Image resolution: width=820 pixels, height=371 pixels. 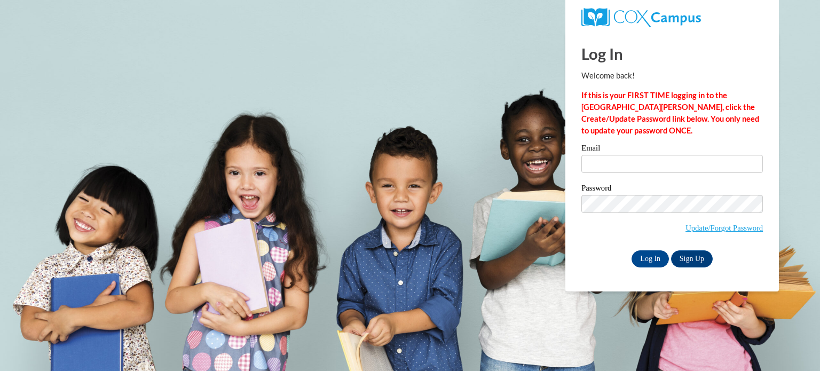 What do you see at coordinates (650, 259) in the screenshot?
I see `input: Log In` at bounding box center [650, 259].